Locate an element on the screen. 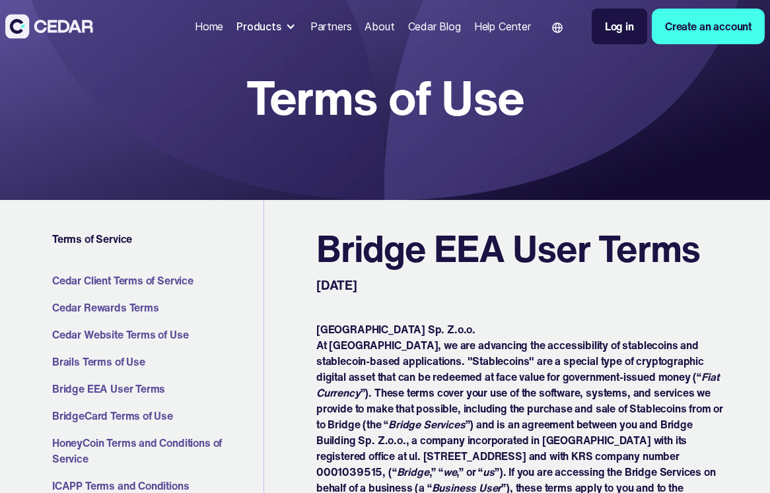 This screenshot has height=493, width=770. img: world icon is located at coordinates (557, 28).